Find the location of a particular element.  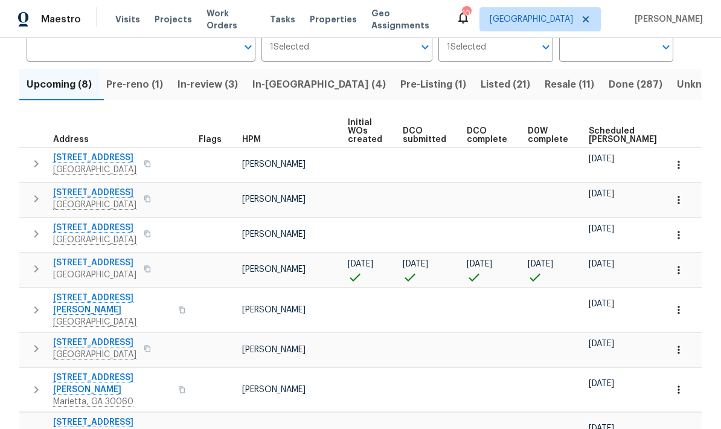

span: DCO complete is located at coordinates (487, 135).